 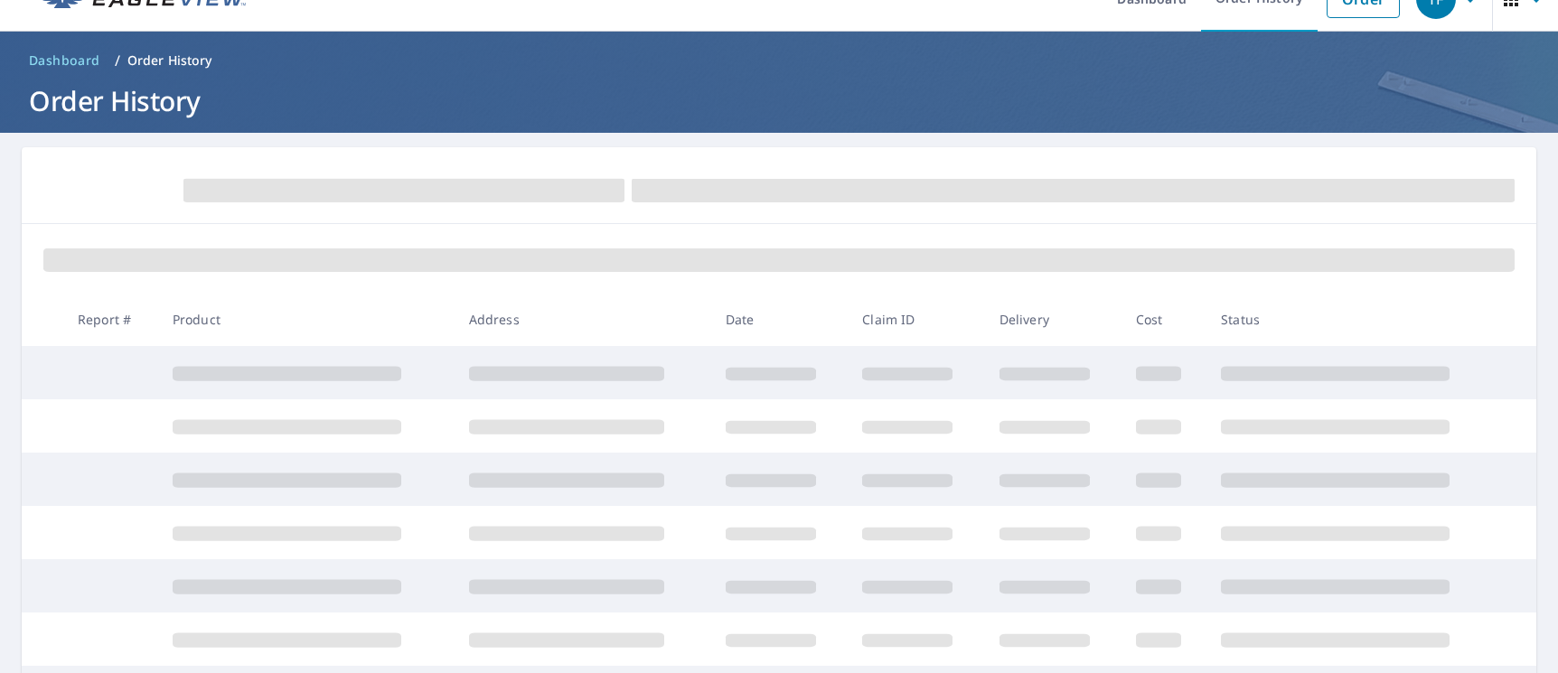 What do you see at coordinates (915, 319) in the screenshot?
I see `th: Claim ID` at bounding box center [915, 319].